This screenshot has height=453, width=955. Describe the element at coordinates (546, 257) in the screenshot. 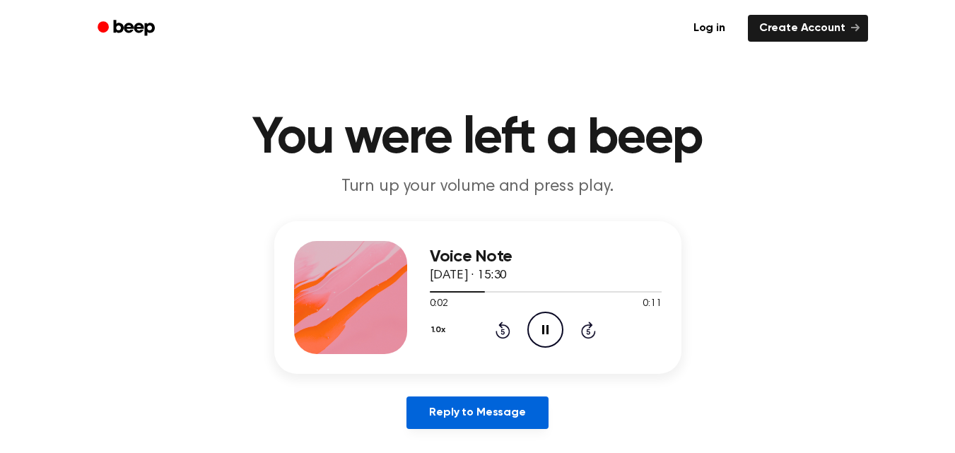

I see `h3: Voice Note` at that location.